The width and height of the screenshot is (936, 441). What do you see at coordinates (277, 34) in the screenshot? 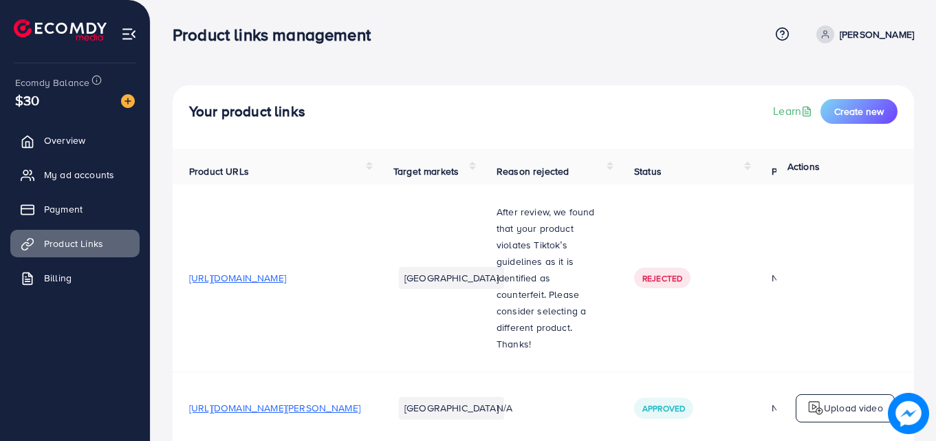
I see `h3: Product links management` at bounding box center [277, 34].